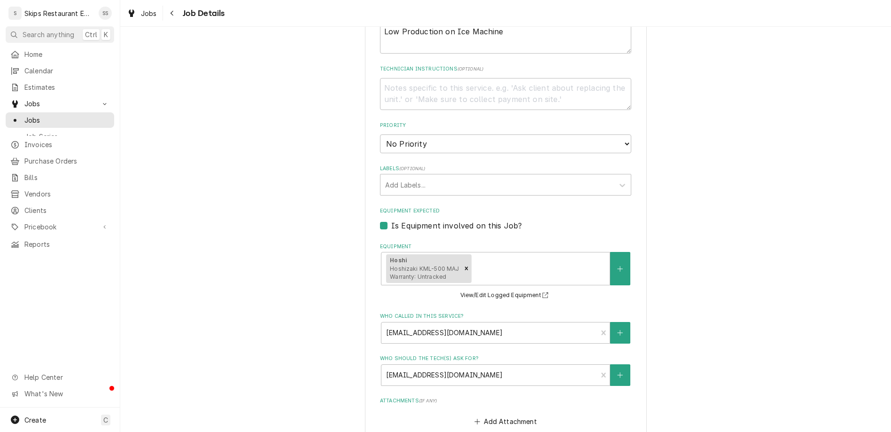  What do you see at coordinates (506, 272) in the screenshot?
I see `div: Equipment` at bounding box center [506, 272].